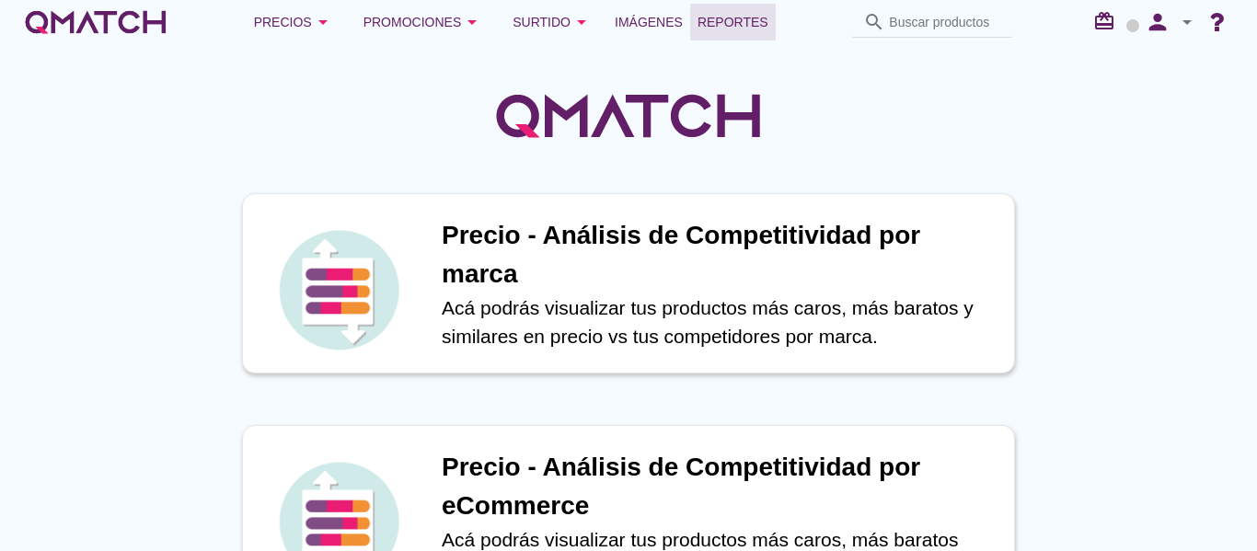 Image resolution: width=1257 pixels, height=551 pixels. What do you see at coordinates (294, 22) in the screenshot?
I see `button: Precios` at bounding box center [294, 22].